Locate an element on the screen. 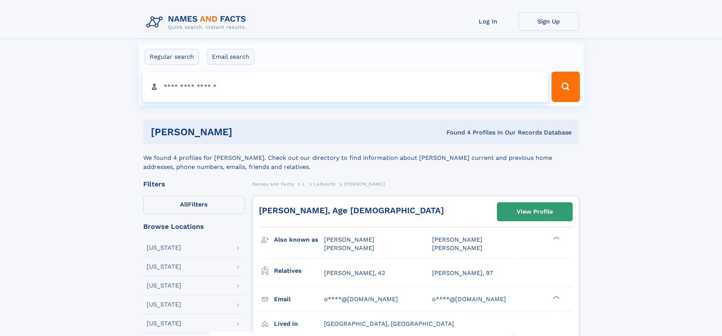 Image resolution: width=722 pixels, height=336 pixels. h3: Lived in is located at coordinates (299, 324).